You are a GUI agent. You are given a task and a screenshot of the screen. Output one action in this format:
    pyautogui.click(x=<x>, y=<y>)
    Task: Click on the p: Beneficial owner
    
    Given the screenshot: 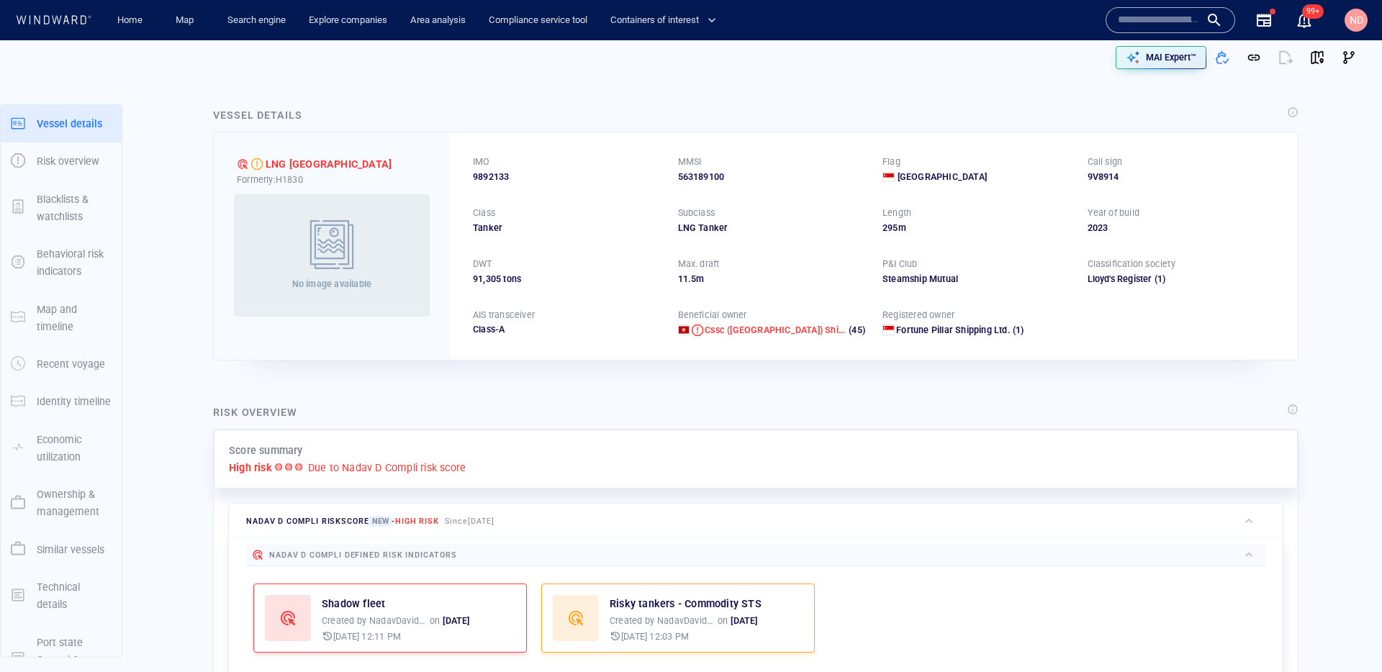 What is the action you would take?
    pyautogui.click(x=713, y=315)
    